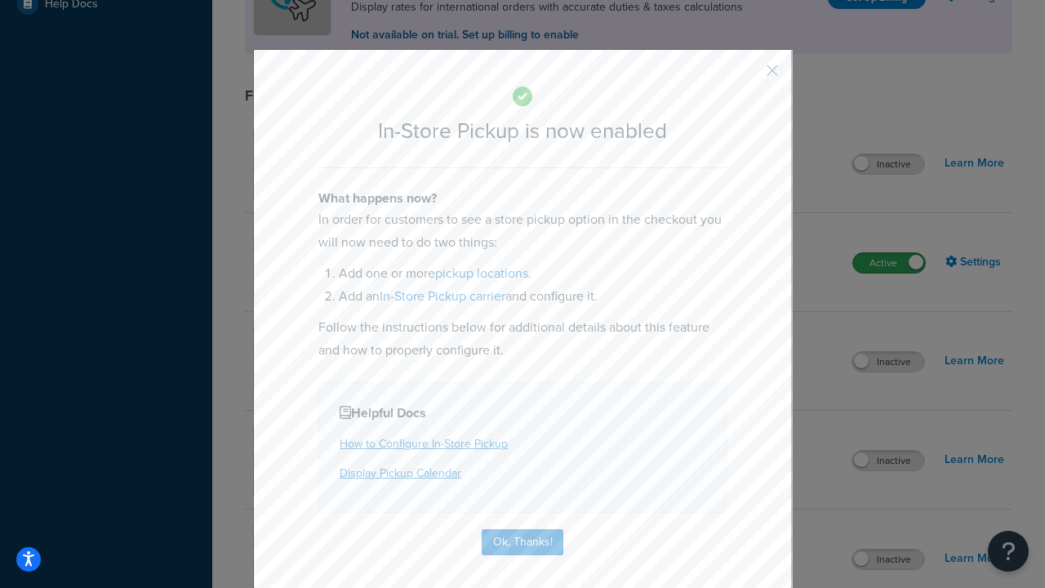 This screenshot has width=1045, height=588. I want to click on a: How to Configure In-Store Pickup, so click(424, 443).